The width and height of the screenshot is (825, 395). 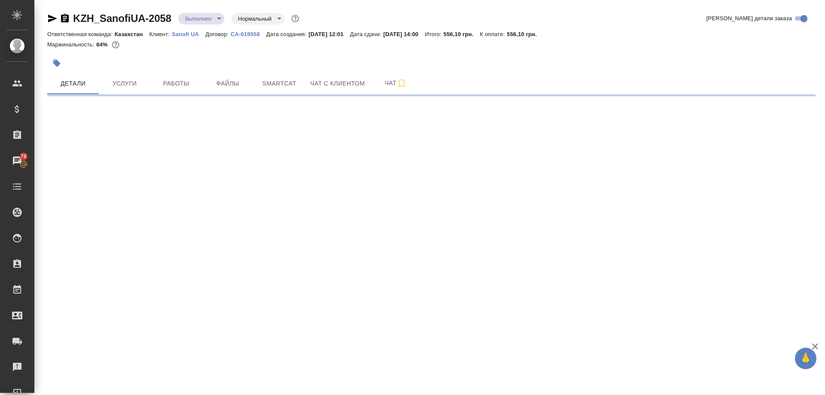 I want to click on p: Клиент:, so click(x=160, y=34).